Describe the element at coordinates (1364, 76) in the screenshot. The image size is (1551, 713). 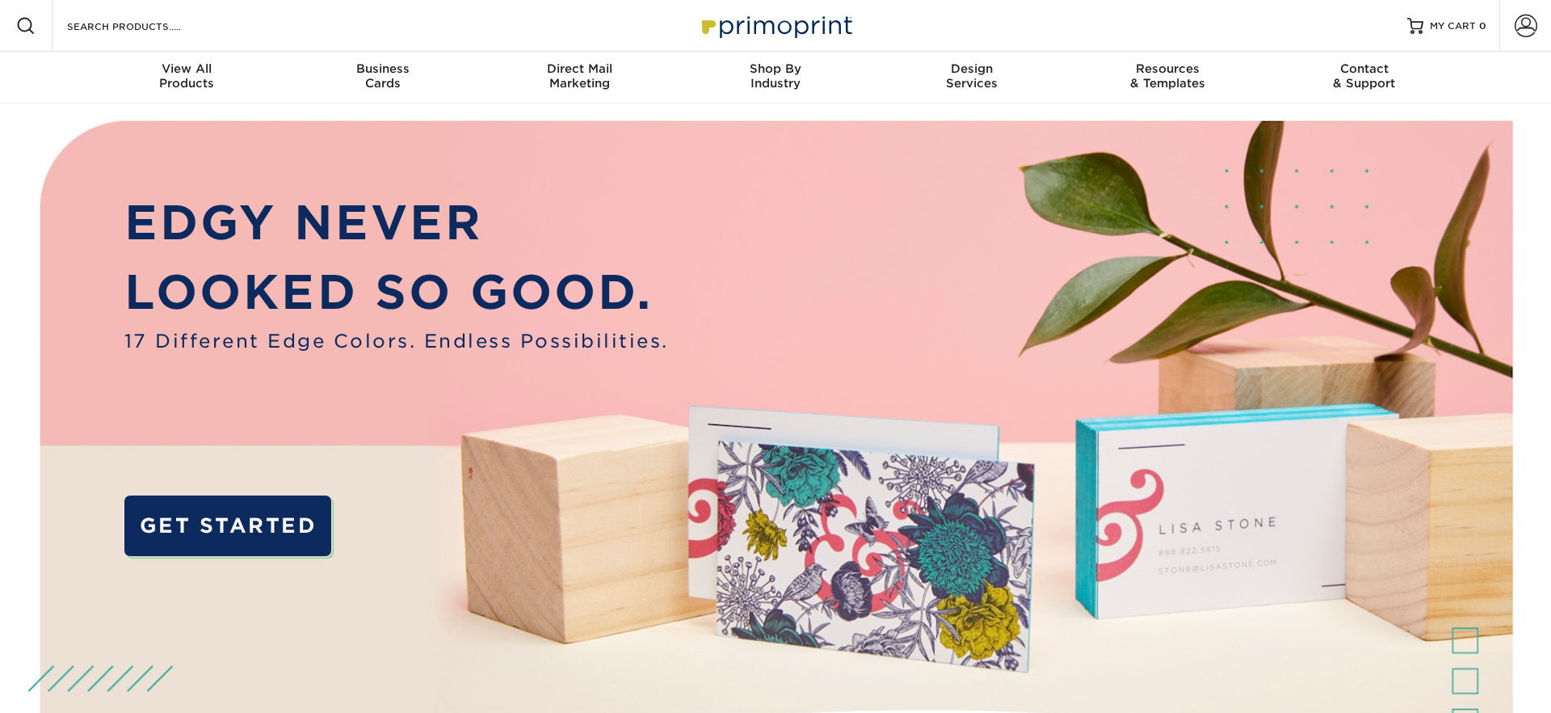
I see `div: & Support` at that location.